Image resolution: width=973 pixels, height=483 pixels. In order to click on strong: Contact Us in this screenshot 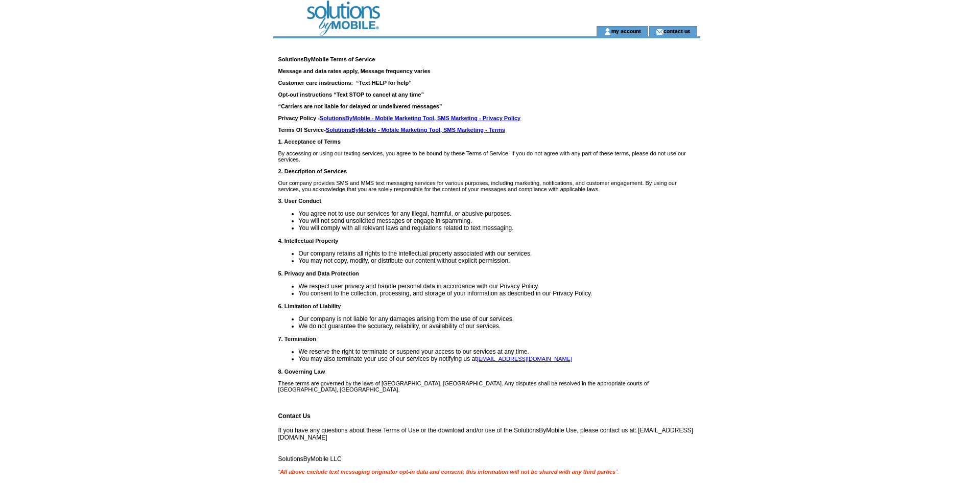, I will do `click(294, 416)`.